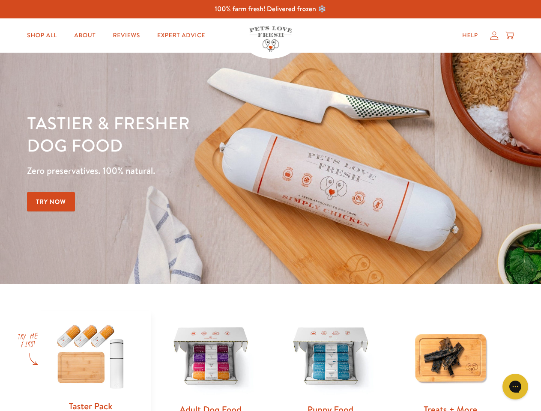 This screenshot has width=541, height=411. I want to click on a: About, so click(85, 36).